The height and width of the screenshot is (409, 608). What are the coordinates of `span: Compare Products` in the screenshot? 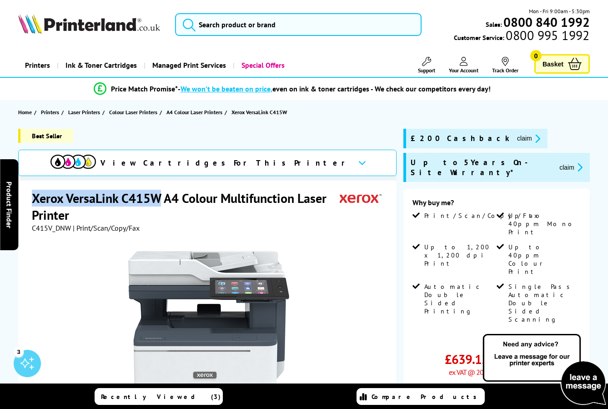 It's located at (427, 397).